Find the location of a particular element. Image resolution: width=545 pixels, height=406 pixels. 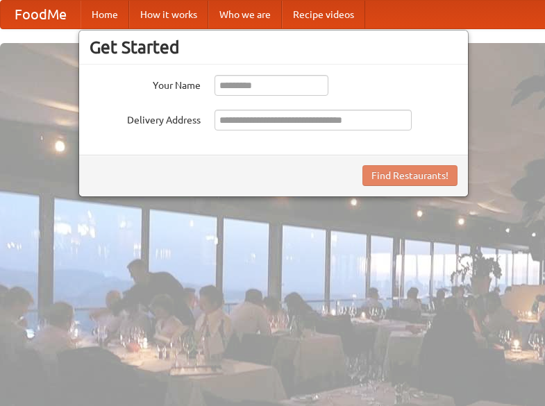

a: Who we are is located at coordinates (245, 15).